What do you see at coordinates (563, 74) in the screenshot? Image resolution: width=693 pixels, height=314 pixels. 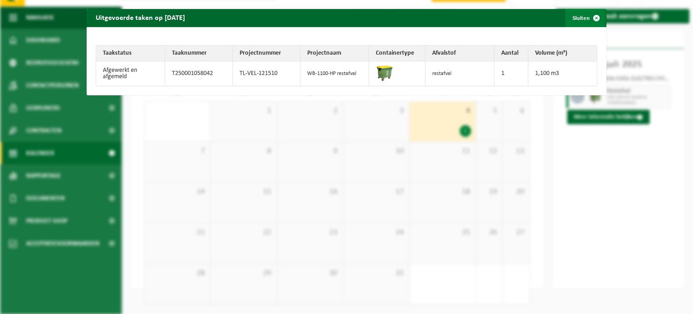 I see `td: 1,100 m3` at bounding box center [563, 74].